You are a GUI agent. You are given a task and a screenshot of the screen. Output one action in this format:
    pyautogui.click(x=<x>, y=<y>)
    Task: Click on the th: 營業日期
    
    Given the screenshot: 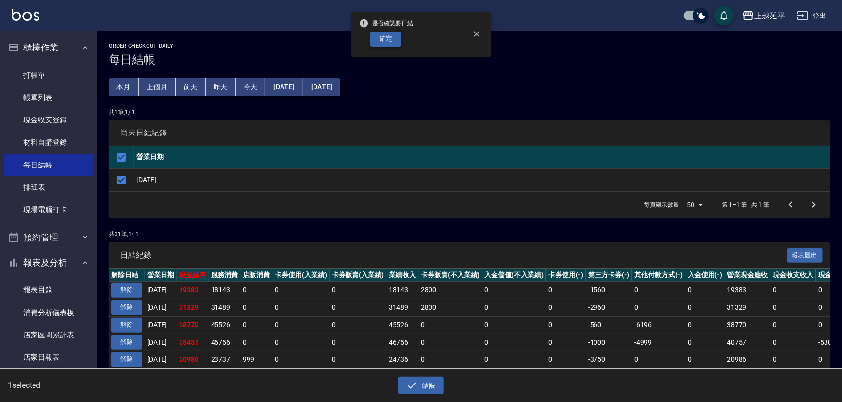 What is the action you would take?
    pyautogui.click(x=161, y=275)
    